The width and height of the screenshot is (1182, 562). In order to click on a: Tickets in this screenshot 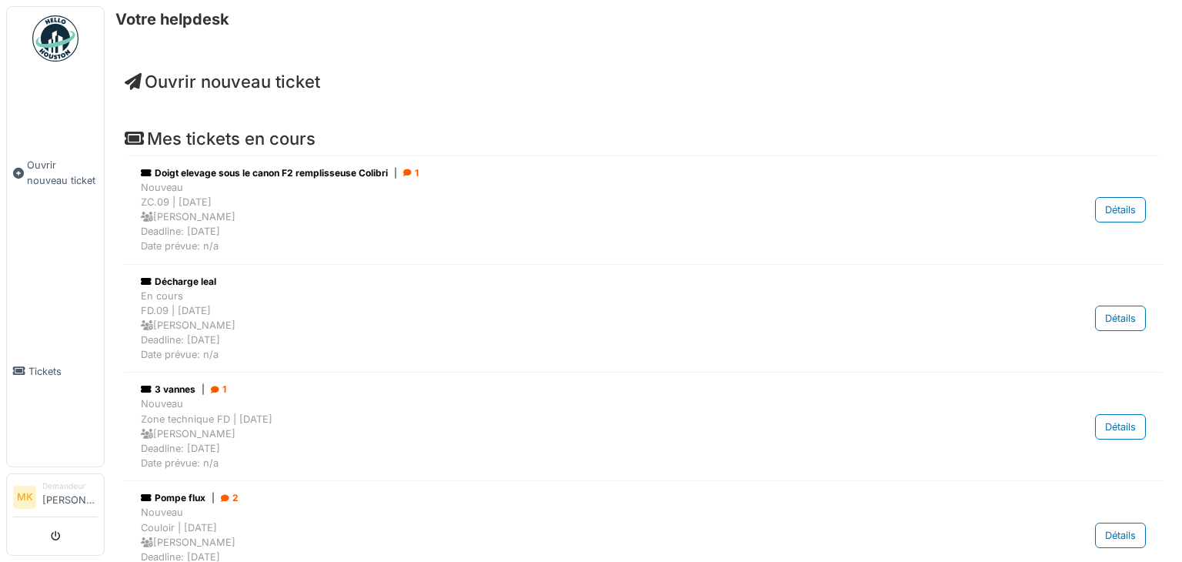, I will do `click(55, 371)`.